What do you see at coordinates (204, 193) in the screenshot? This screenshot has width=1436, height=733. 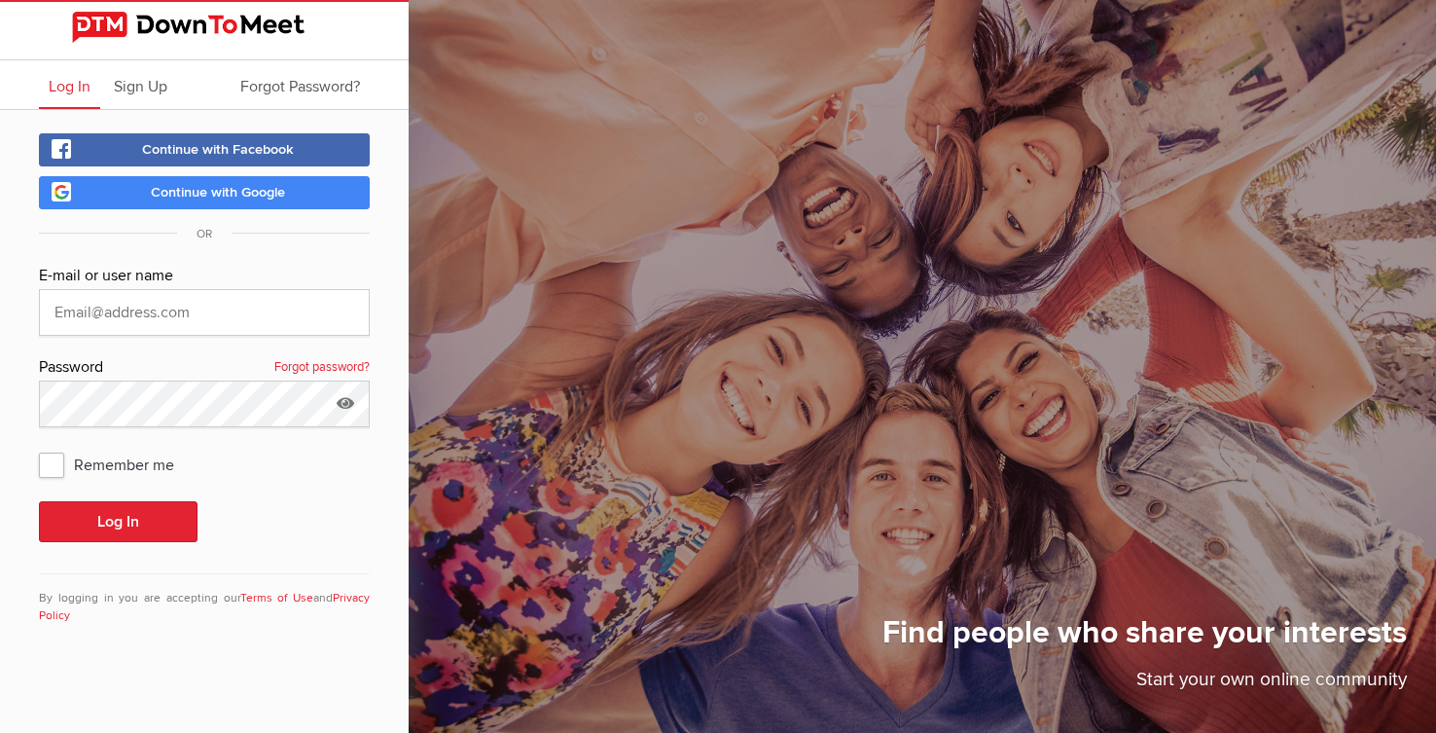 I see `a: Continue with Google` at bounding box center [204, 193].